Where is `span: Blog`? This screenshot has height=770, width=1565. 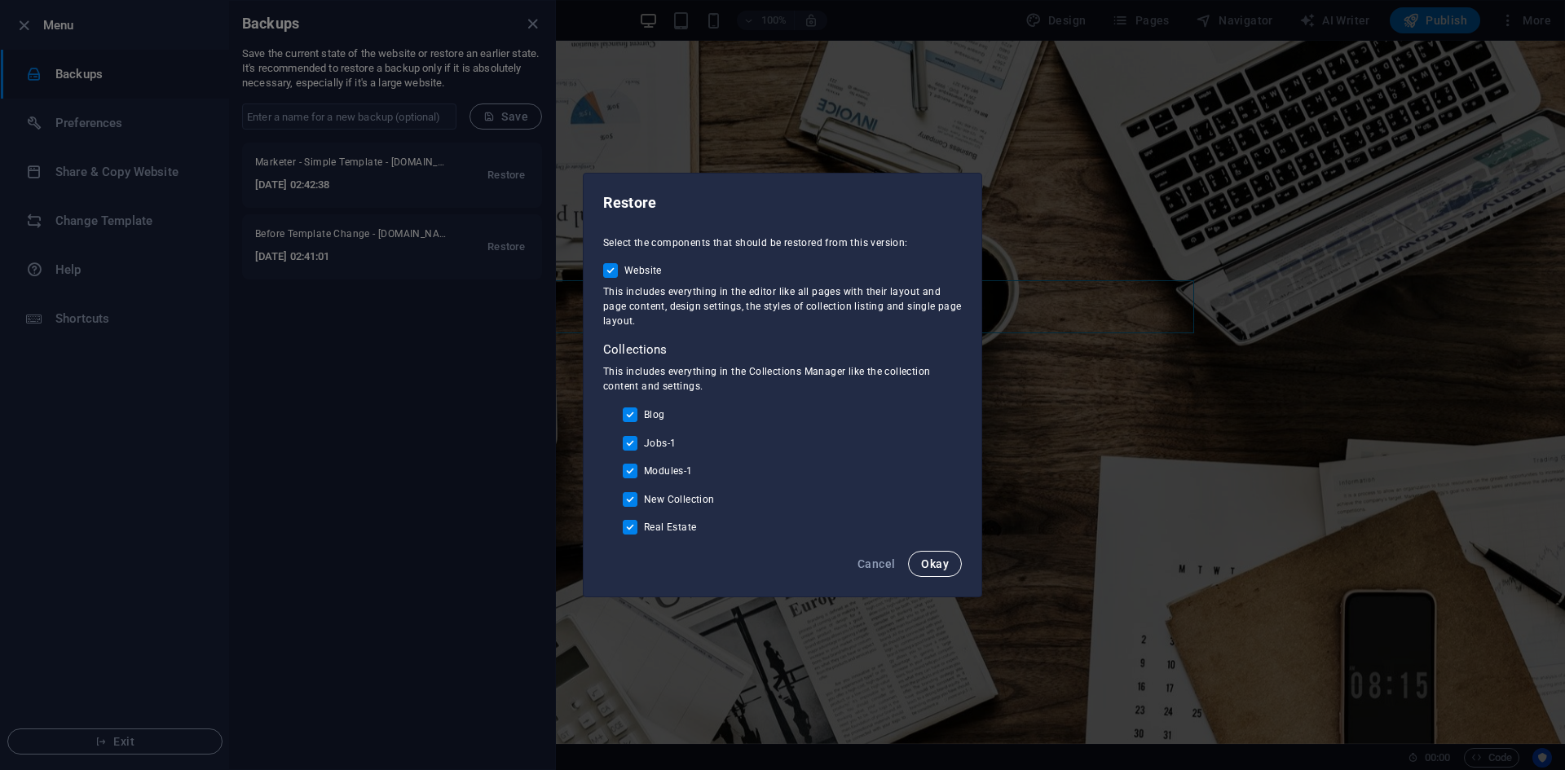 span: Blog is located at coordinates (655, 415).